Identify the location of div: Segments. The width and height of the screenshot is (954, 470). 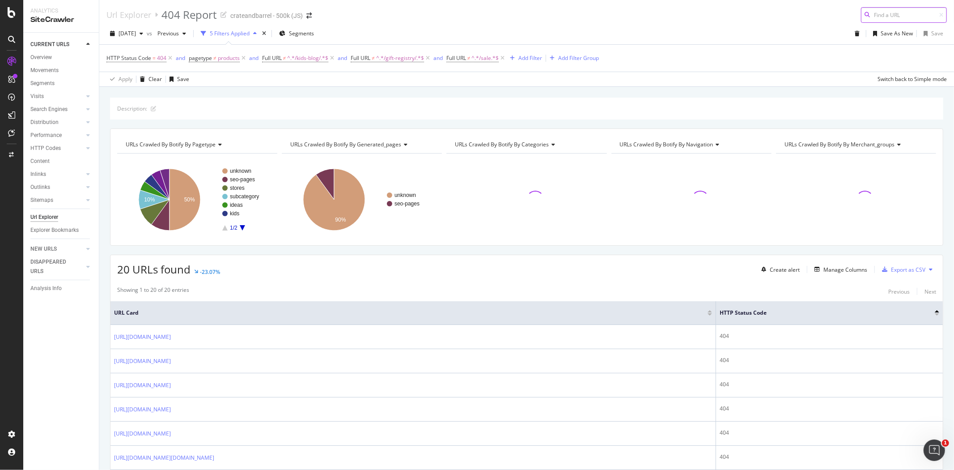
(43, 83).